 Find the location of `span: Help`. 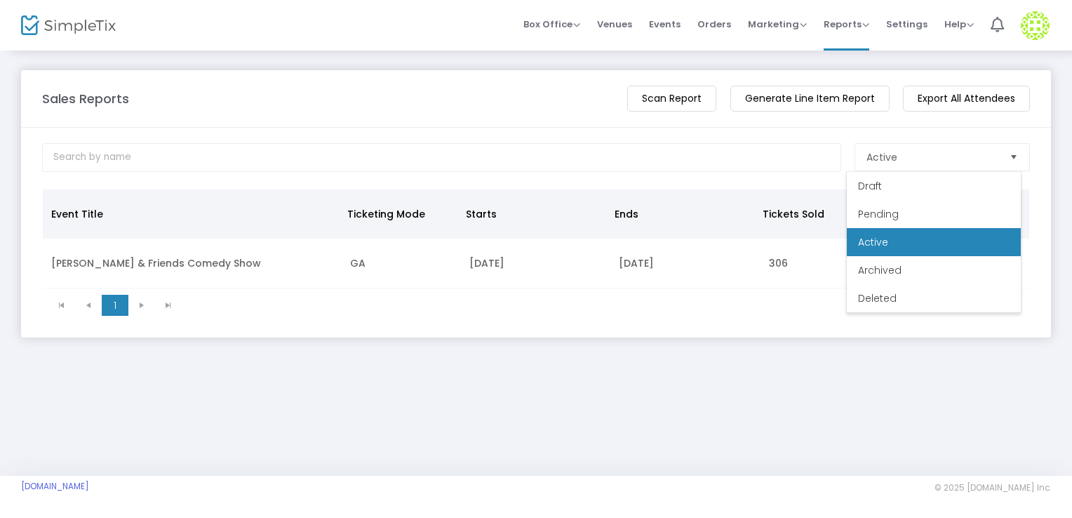

span: Help is located at coordinates (959, 24).